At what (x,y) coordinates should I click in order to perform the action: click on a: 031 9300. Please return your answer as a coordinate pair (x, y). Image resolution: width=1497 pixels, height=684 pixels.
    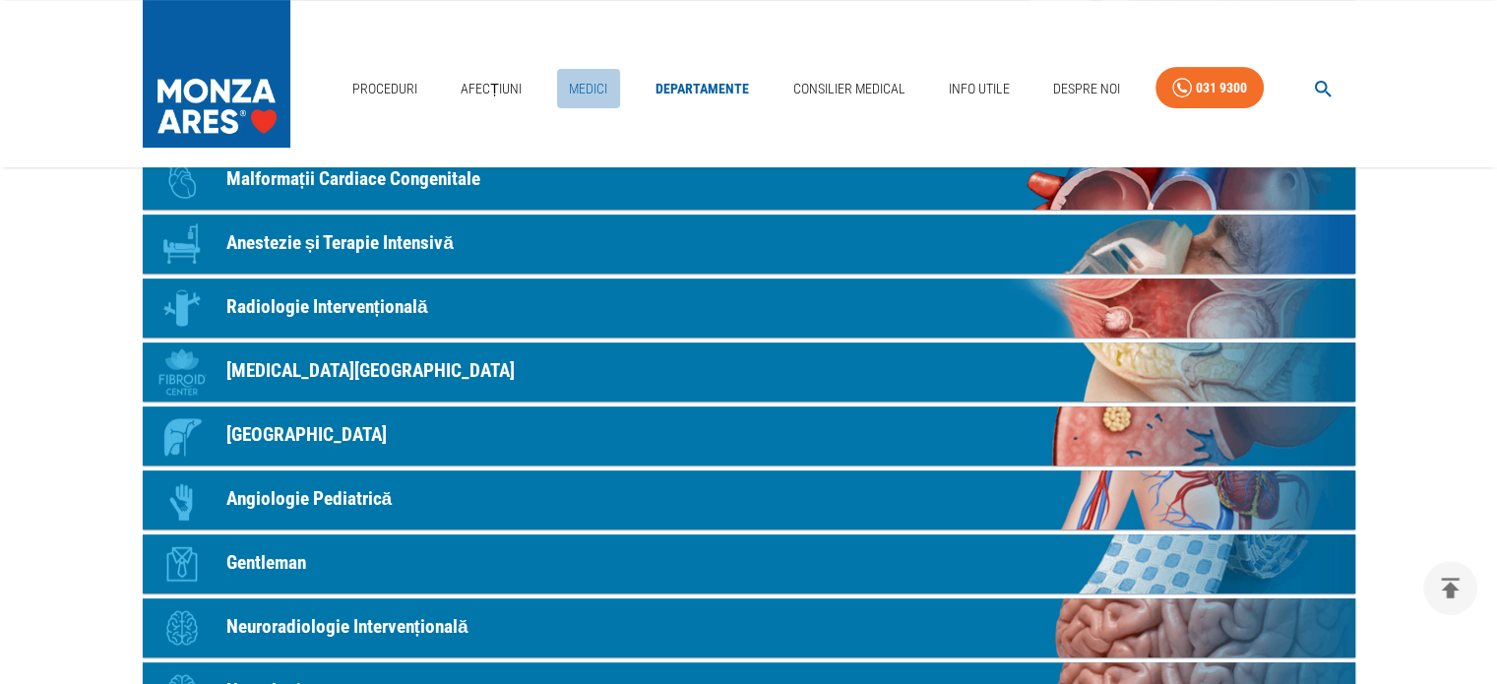
    Looking at the image, I should click on (1210, 88).